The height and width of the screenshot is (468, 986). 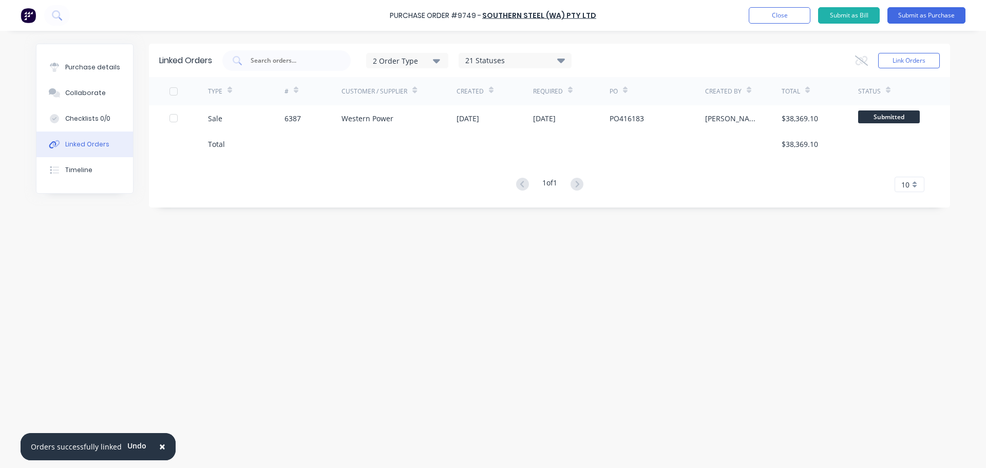 I want to click on div: Customer / Supplier, so click(x=374, y=91).